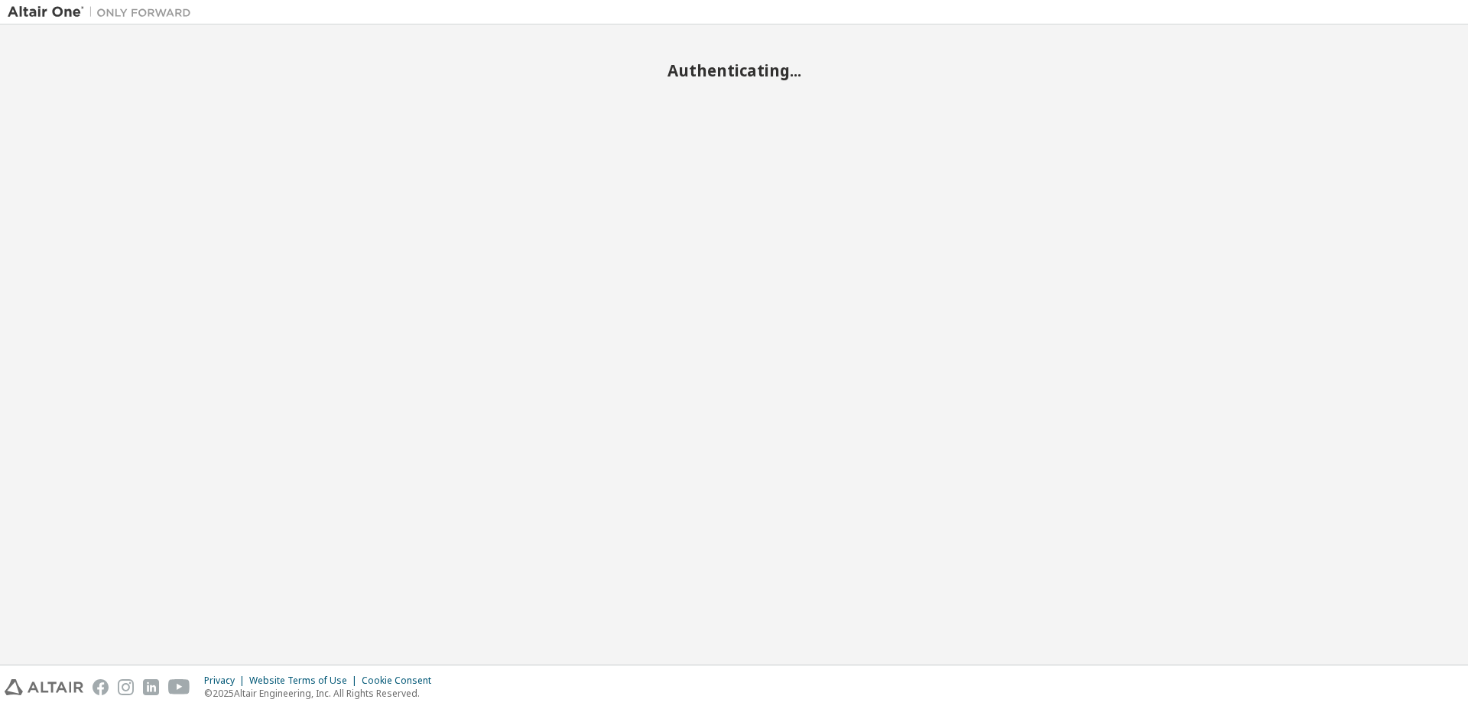 The height and width of the screenshot is (709, 1468). What do you see at coordinates (151, 687) in the screenshot?
I see `img: linkedin.svg` at bounding box center [151, 687].